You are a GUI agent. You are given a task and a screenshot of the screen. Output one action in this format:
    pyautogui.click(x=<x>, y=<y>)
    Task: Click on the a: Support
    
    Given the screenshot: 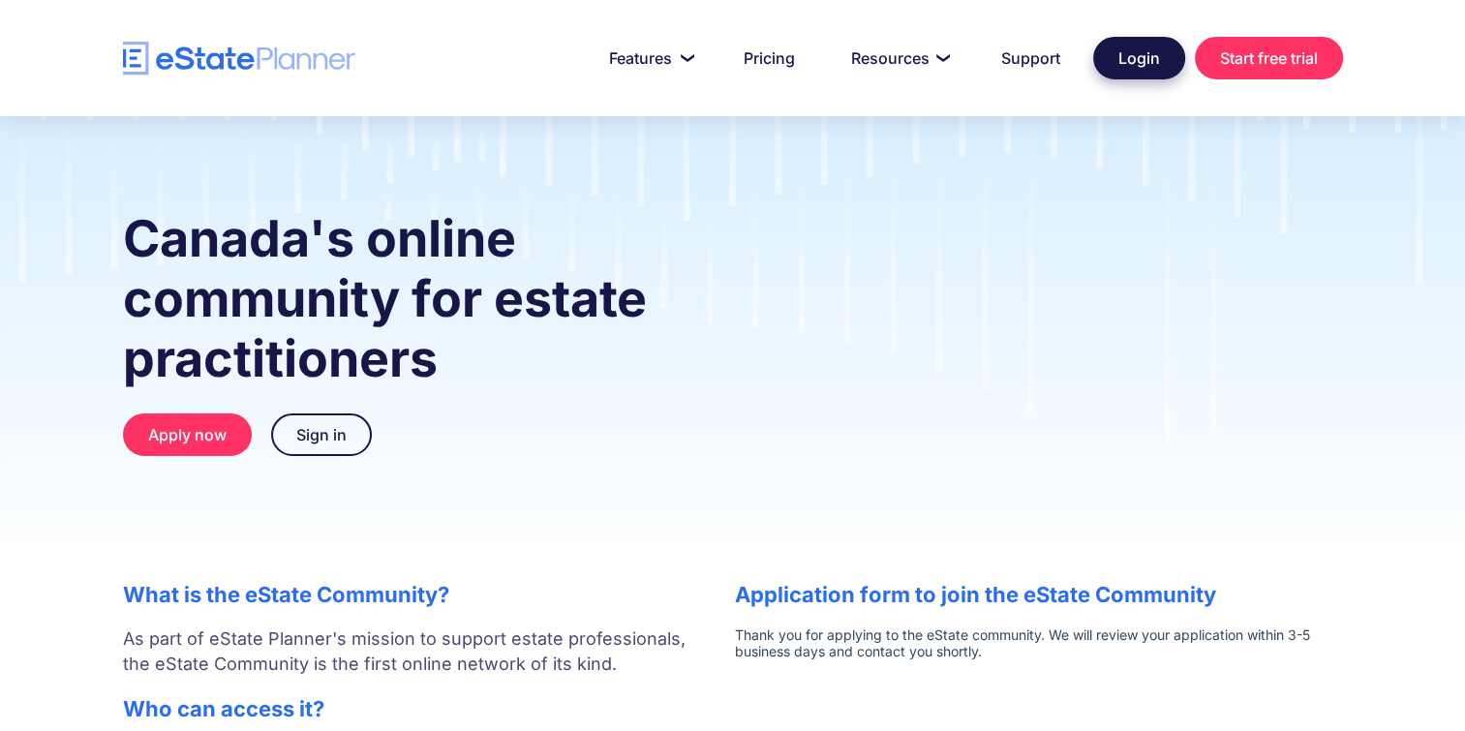 What is the action you would take?
    pyautogui.click(x=1030, y=58)
    